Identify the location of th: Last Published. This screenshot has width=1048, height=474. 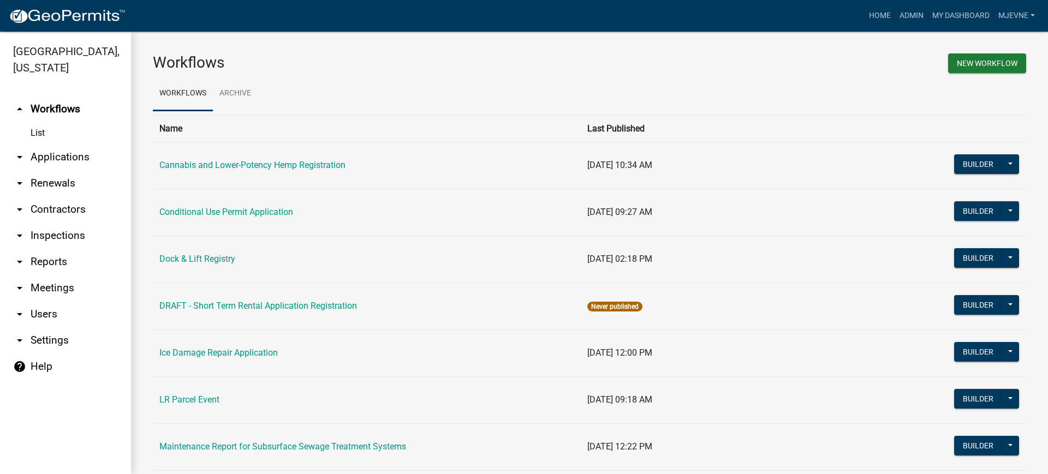
(740, 128).